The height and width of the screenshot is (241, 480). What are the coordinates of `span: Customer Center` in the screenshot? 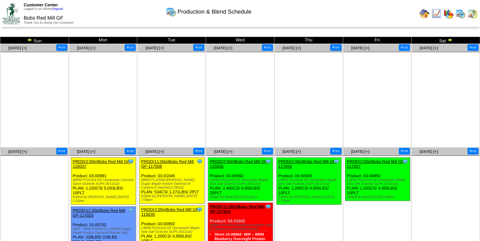 It's located at (41, 5).